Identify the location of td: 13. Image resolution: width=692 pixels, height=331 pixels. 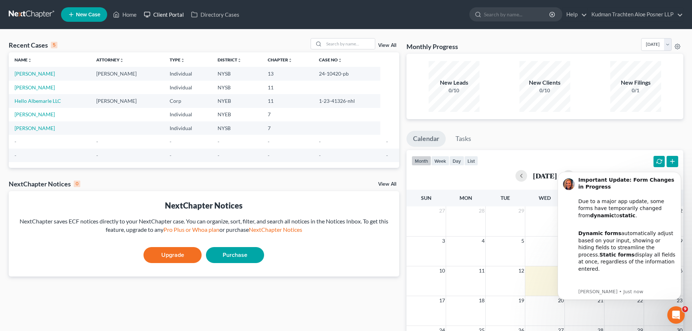
(287, 73).